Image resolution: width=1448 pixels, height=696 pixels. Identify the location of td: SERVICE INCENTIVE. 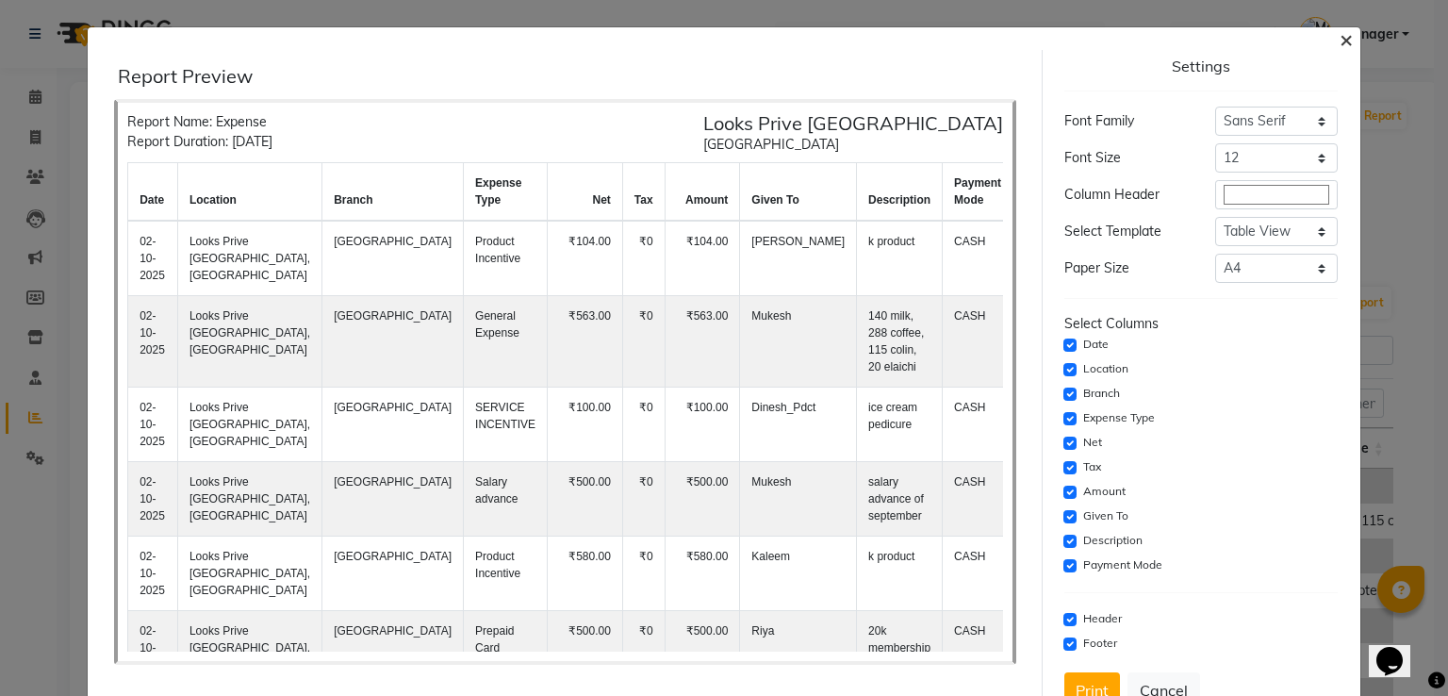
(505, 424).